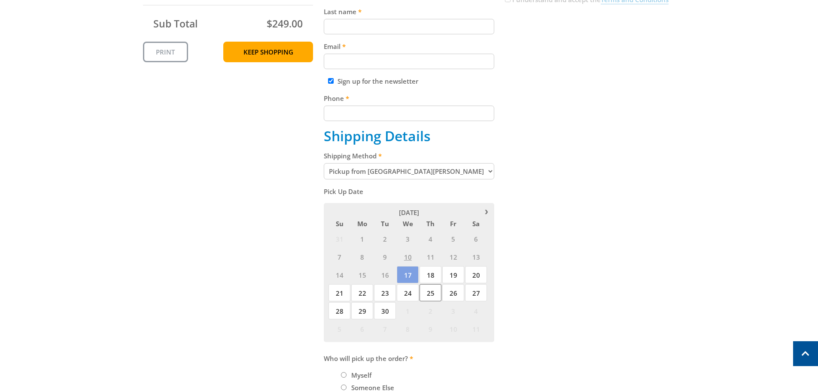 This screenshot has height=391, width=818. Describe the element at coordinates (476, 257) in the screenshot. I see `span: 13` at that location.